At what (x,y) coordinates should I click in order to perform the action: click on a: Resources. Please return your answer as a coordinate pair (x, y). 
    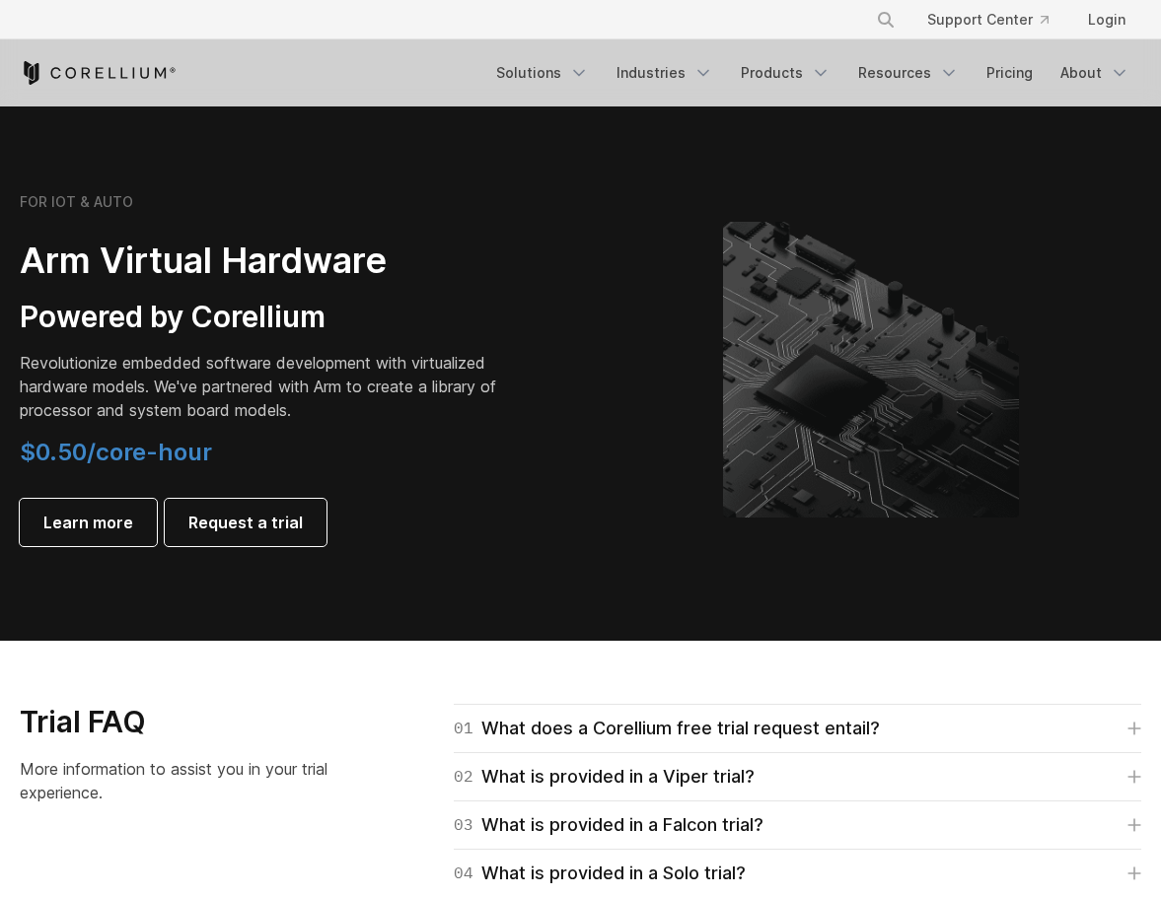
    Looking at the image, I should click on (908, 73).